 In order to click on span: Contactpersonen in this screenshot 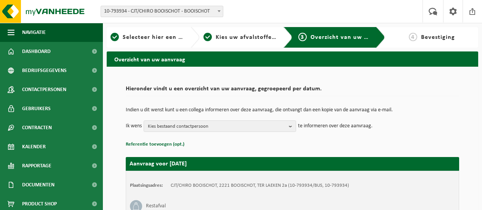, I will do `click(44, 89)`.